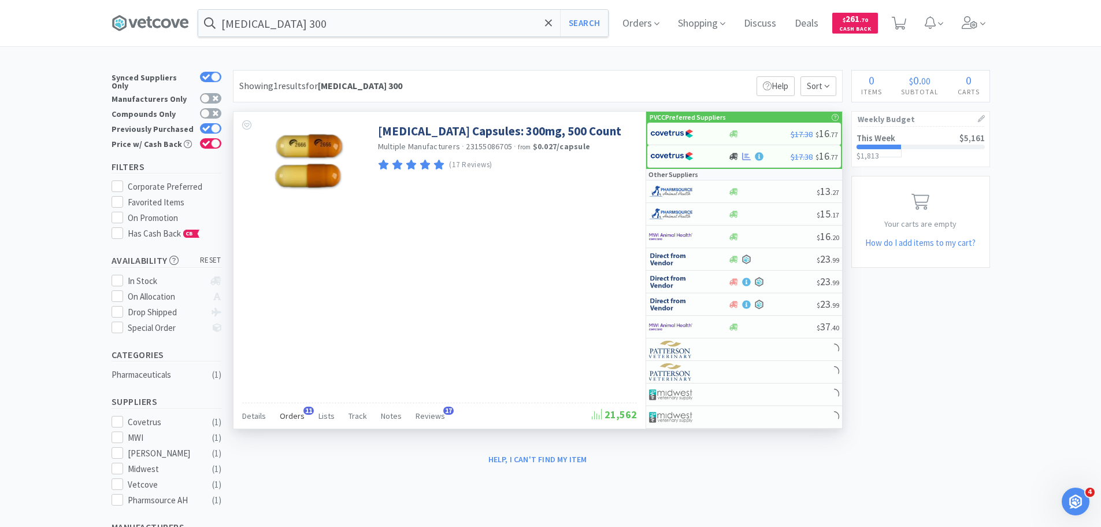 The height and width of the screenshot is (527, 1101). I want to click on span: Lists, so click(327, 416).